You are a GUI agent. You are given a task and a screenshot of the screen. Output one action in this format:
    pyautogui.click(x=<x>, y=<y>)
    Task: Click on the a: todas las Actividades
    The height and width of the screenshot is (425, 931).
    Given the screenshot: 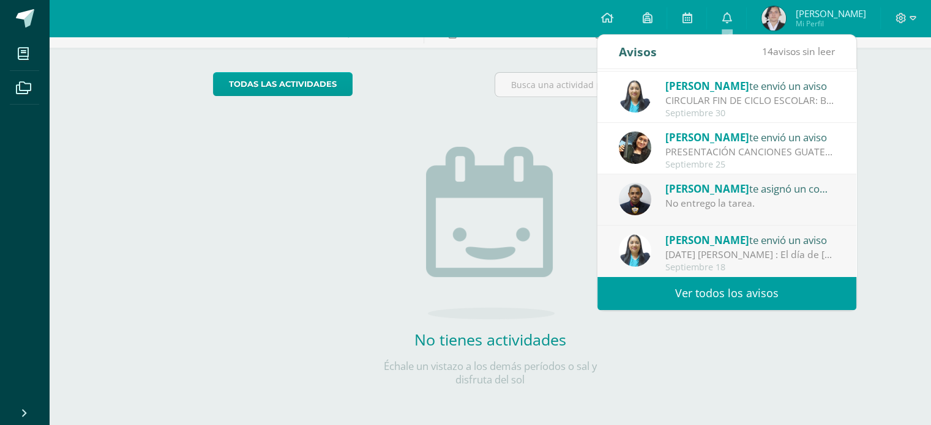 What is the action you would take?
    pyautogui.click(x=283, y=84)
    